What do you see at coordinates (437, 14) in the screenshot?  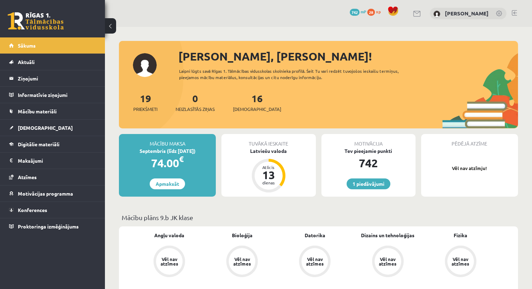 I see `img: Vera Priede` at bounding box center [437, 14].